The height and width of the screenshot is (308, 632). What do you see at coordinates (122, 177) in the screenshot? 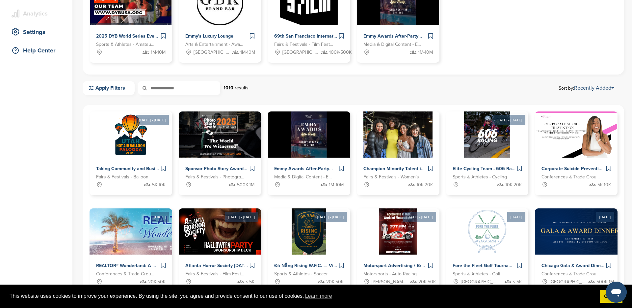
I see `span: Fairs & Festivals - Balloon` at bounding box center [122, 177].